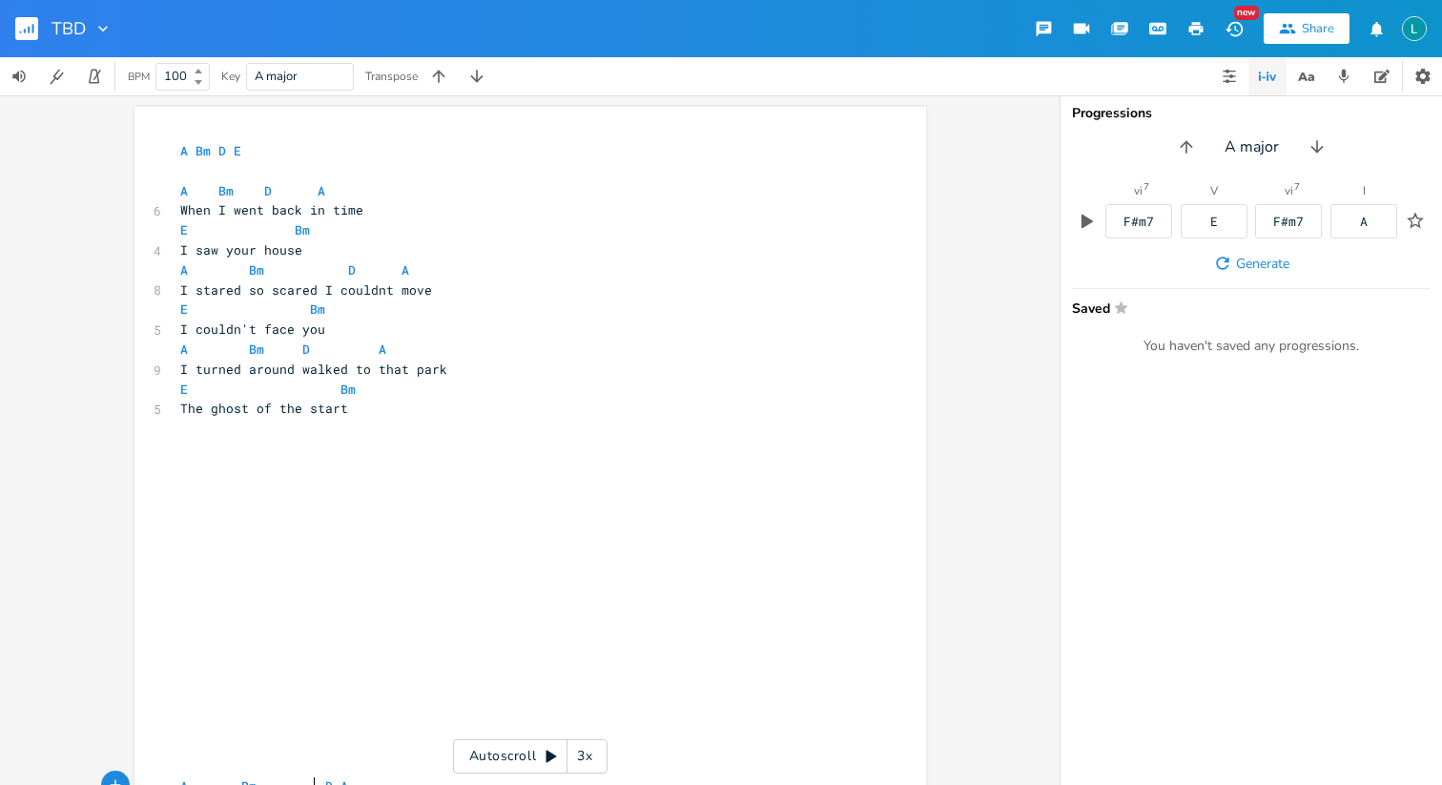 Image resolution: width=1442 pixels, height=785 pixels. I want to click on div: E, so click(1214, 221).